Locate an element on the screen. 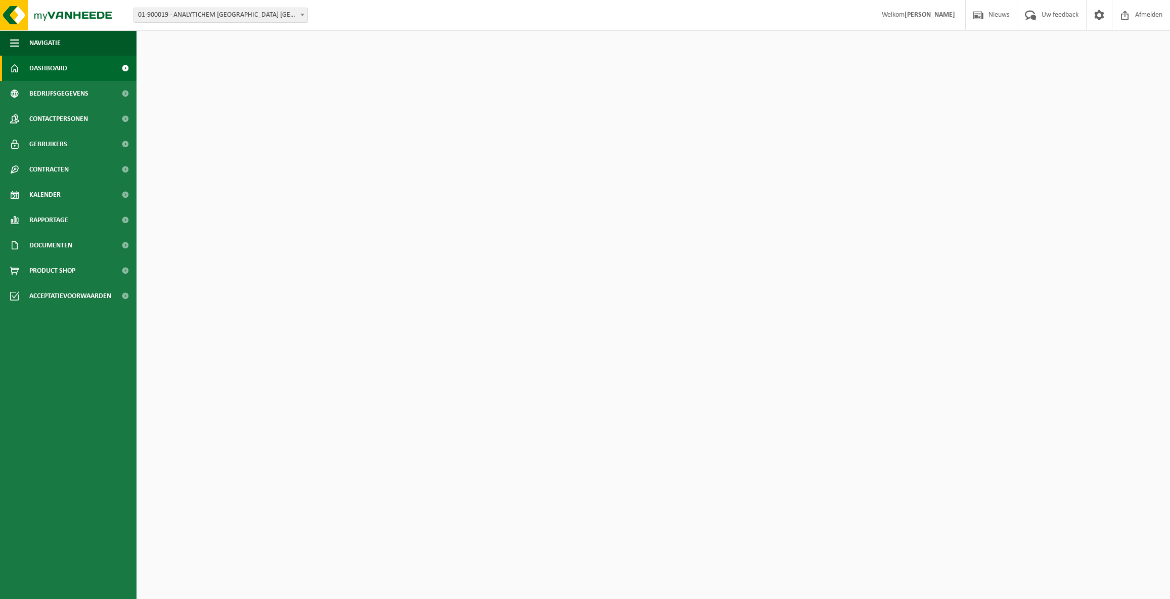 Image resolution: width=1170 pixels, height=599 pixels. span: Documenten is located at coordinates (51, 245).